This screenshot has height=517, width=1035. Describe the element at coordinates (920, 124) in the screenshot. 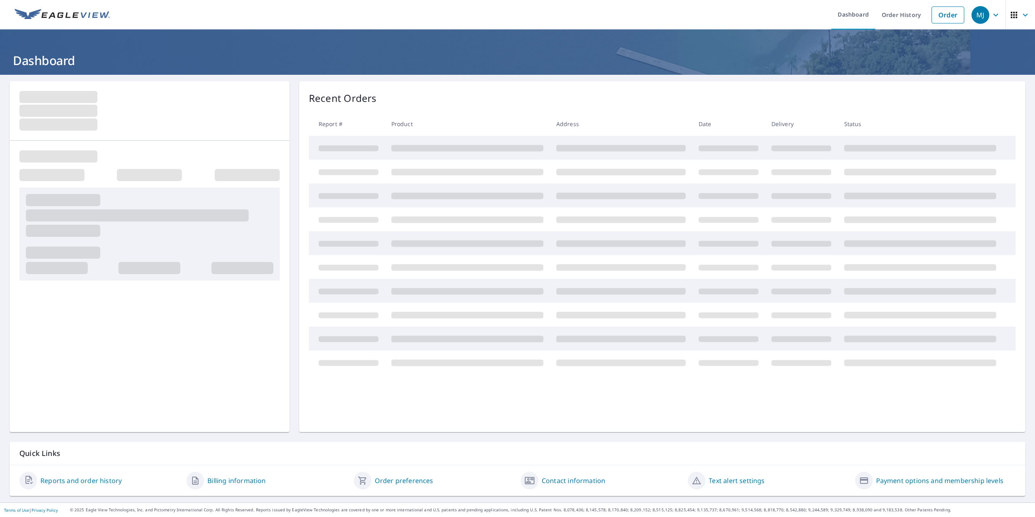

I see `th: Status` at that location.